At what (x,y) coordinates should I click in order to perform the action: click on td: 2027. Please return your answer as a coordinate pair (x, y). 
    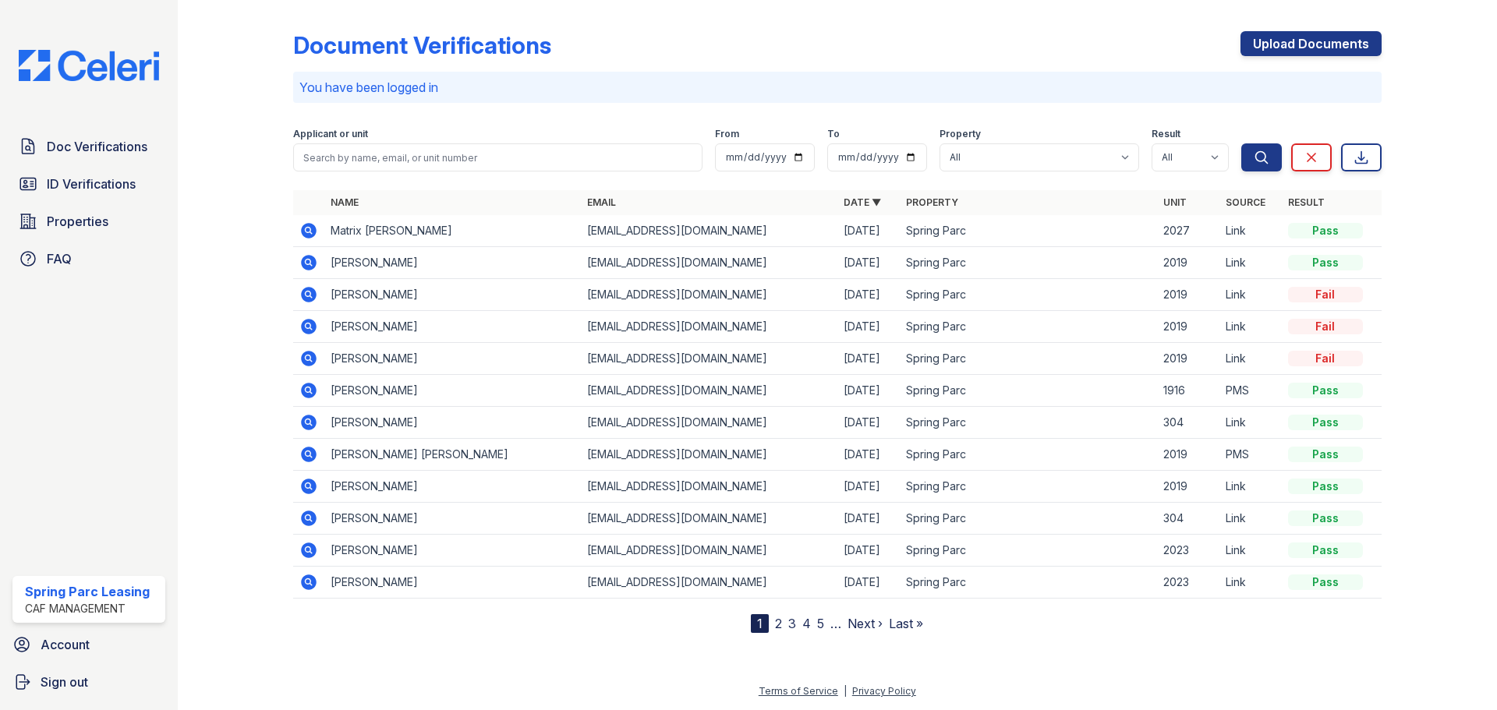
    Looking at the image, I should click on (1188, 231).